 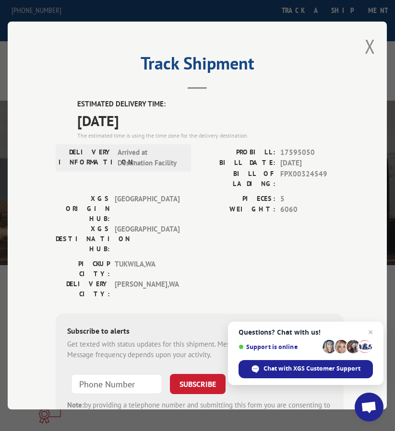 What do you see at coordinates (210, 104) in the screenshot?
I see `label: ESTIMATED DELIVERY TIME:` at bounding box center [210, 104].